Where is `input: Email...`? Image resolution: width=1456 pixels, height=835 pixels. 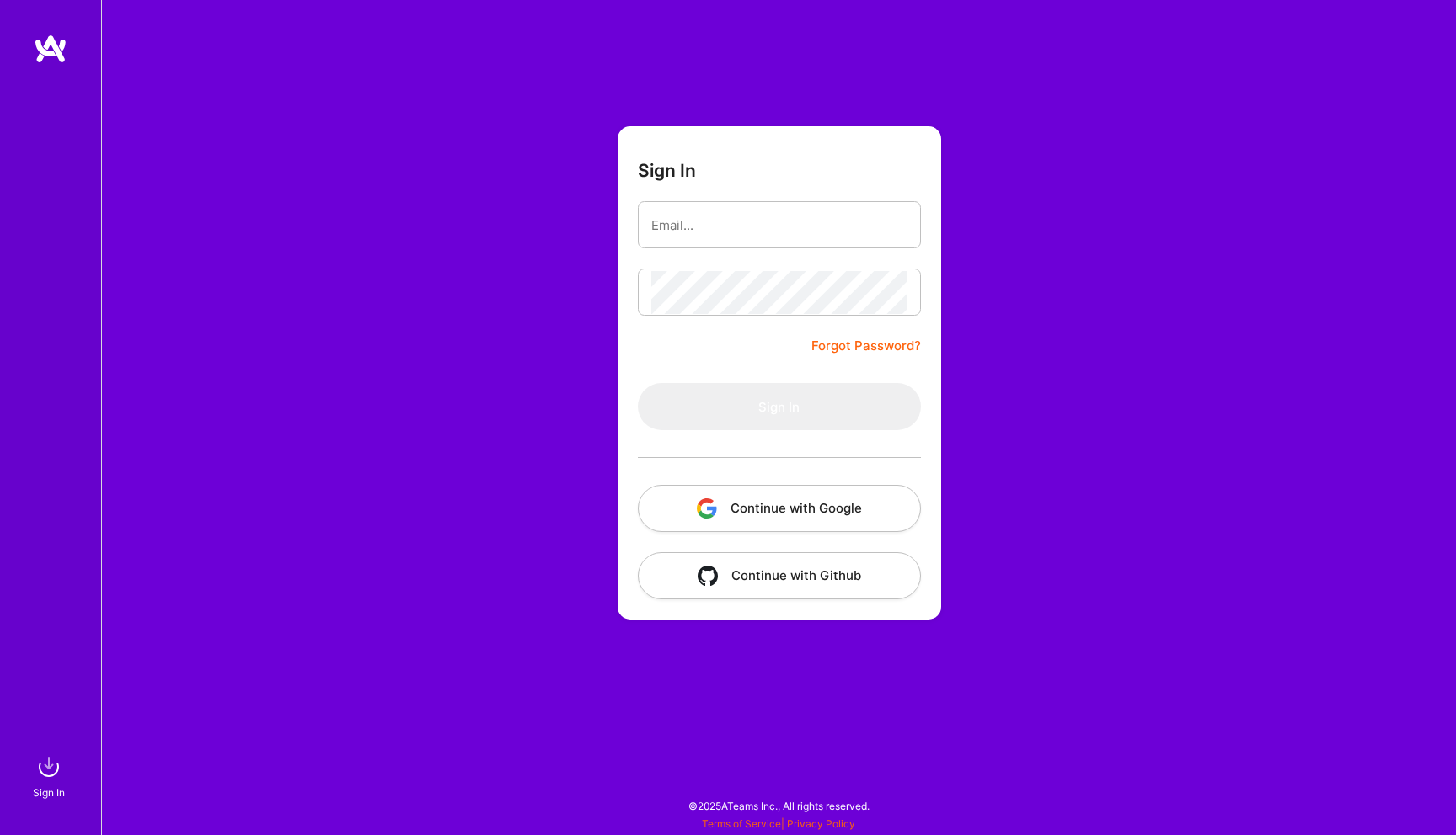 input: Email... is located at coordinates (779, 225).